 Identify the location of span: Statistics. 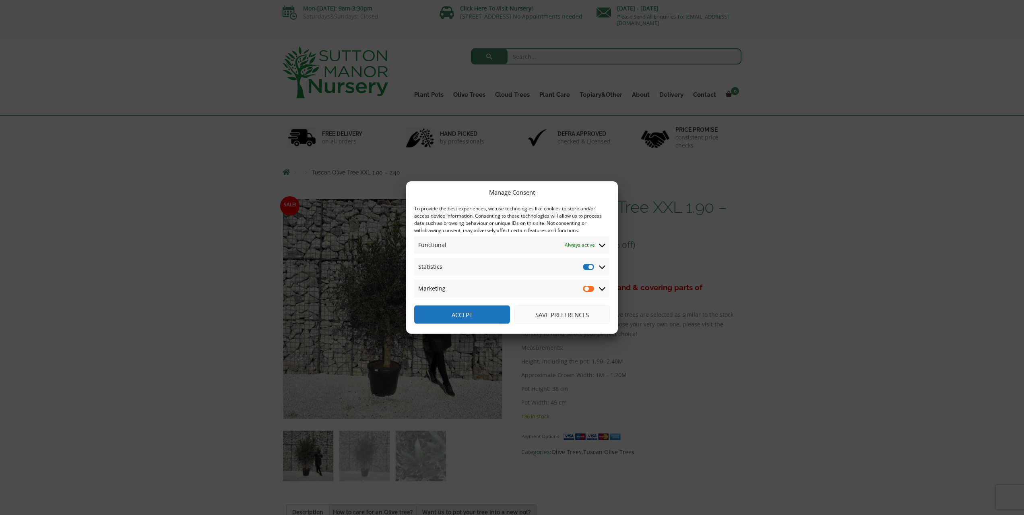
(430, 267).